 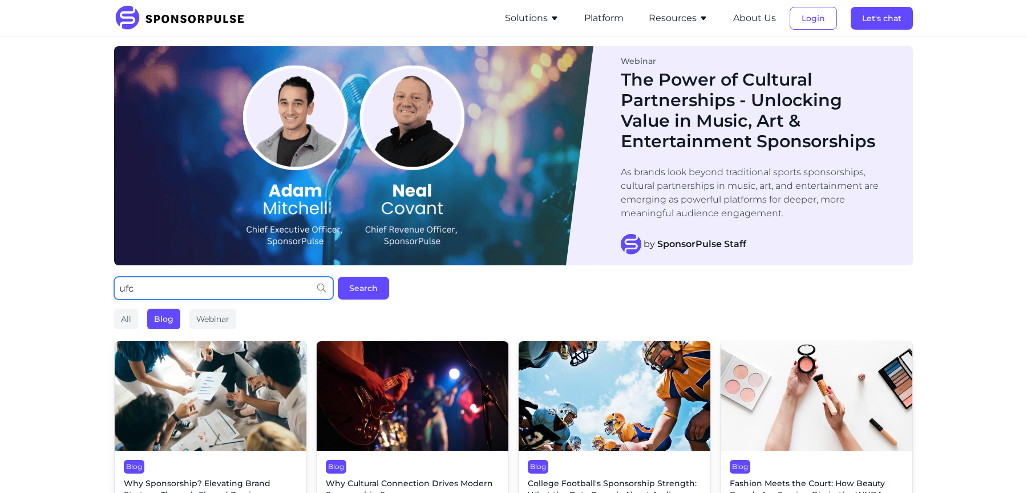 I want to click on span: by, so click(x=695, y=244).